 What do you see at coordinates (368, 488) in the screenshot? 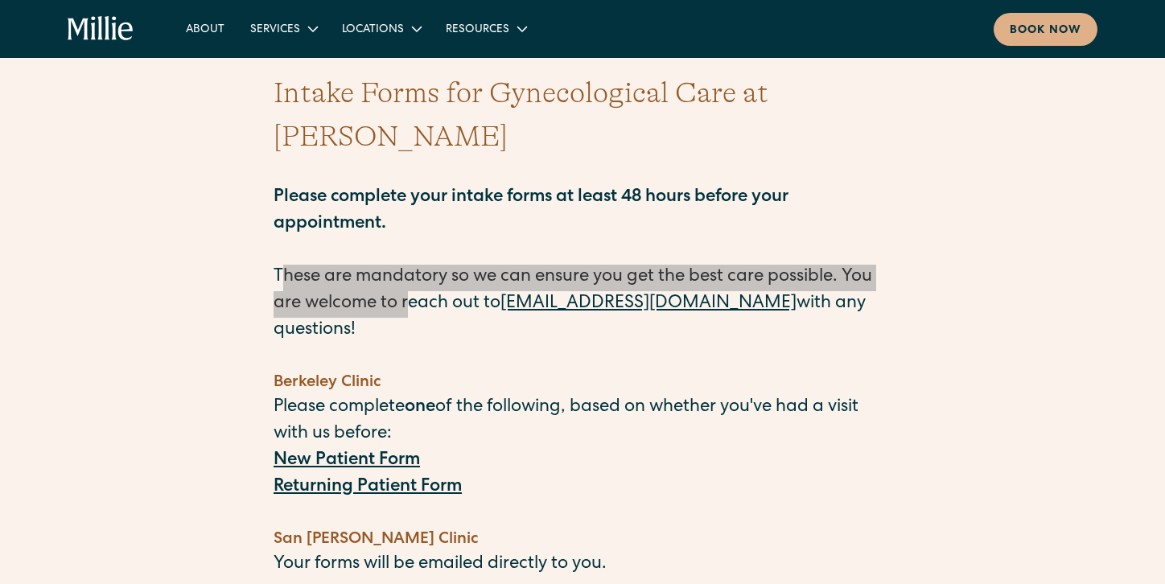
I see `a: Returning Patient Form` at bounding box center [368, 488].